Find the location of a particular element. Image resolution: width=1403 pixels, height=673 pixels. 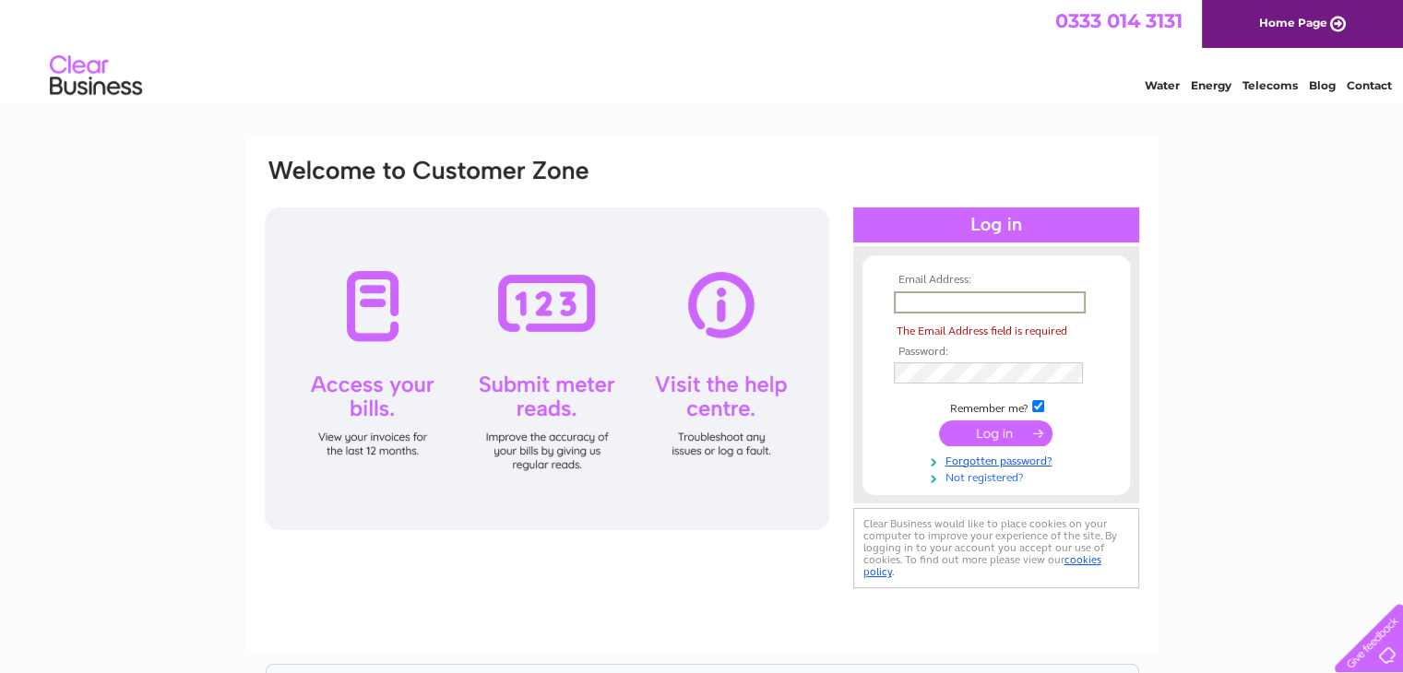

a: Forgotten password? is located at coordinates (998, 459).